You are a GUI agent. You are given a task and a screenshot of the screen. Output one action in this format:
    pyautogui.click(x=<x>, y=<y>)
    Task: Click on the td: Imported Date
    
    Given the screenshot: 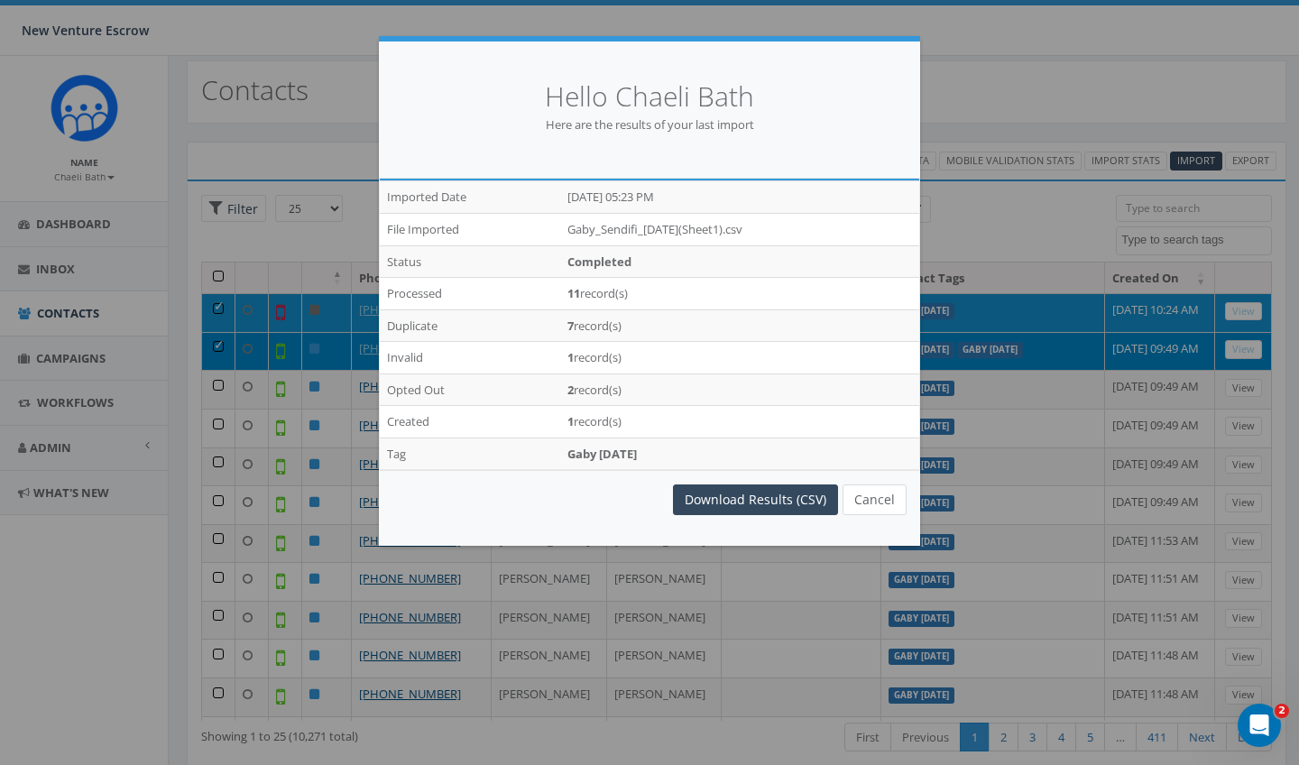 What is the action you would take?
    pyautogui.click(x=470, y=197)
    